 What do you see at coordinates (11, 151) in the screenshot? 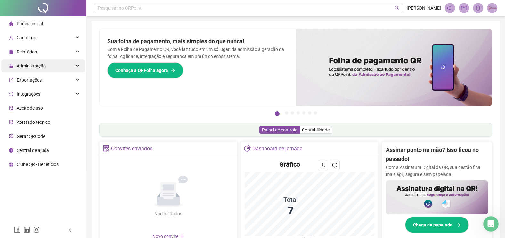
I see `span: info-circle` at bounding box center [11, 151].